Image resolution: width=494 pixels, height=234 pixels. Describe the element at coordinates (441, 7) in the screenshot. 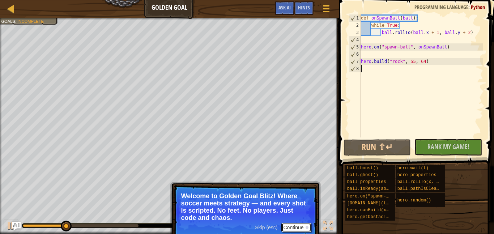

I see `span: Programming language` at that location.